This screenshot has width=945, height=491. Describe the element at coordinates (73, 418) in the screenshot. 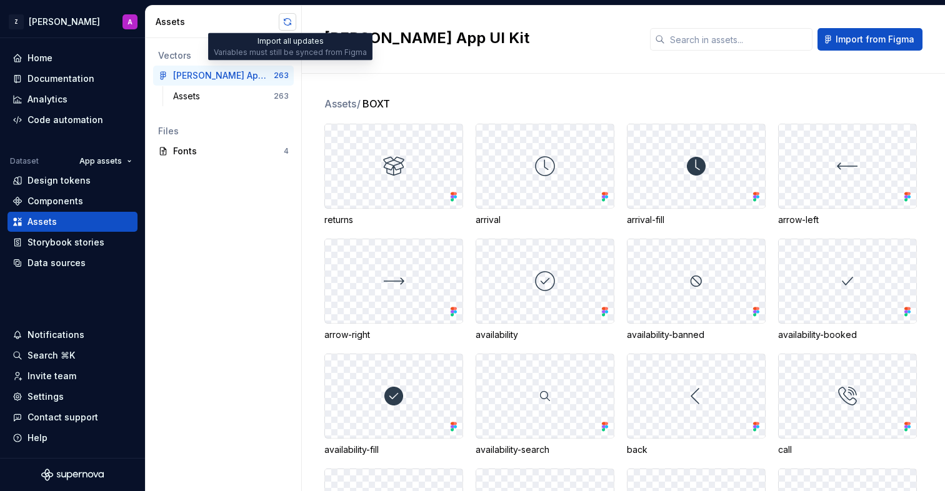

I see `button: Contact support` at that location.